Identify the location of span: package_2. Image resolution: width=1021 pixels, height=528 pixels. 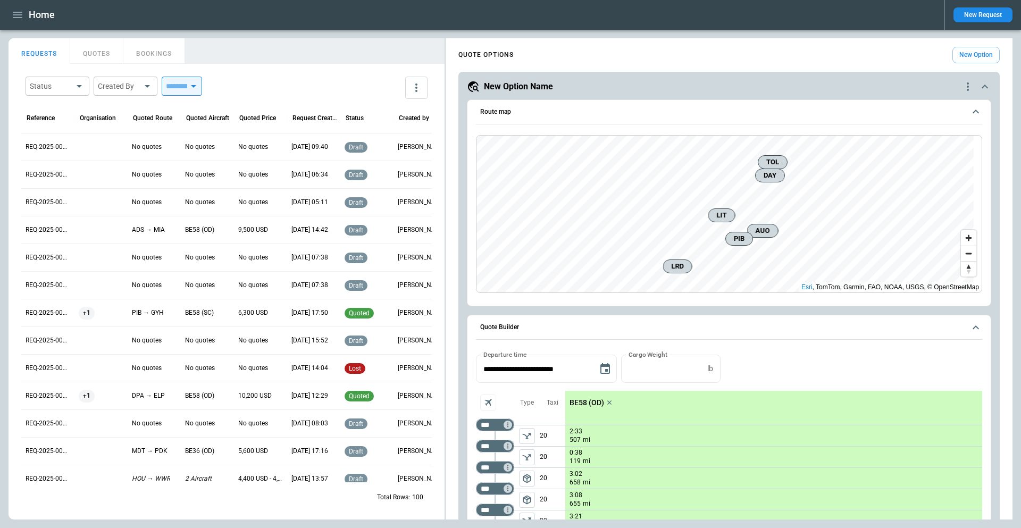
(527, 479).